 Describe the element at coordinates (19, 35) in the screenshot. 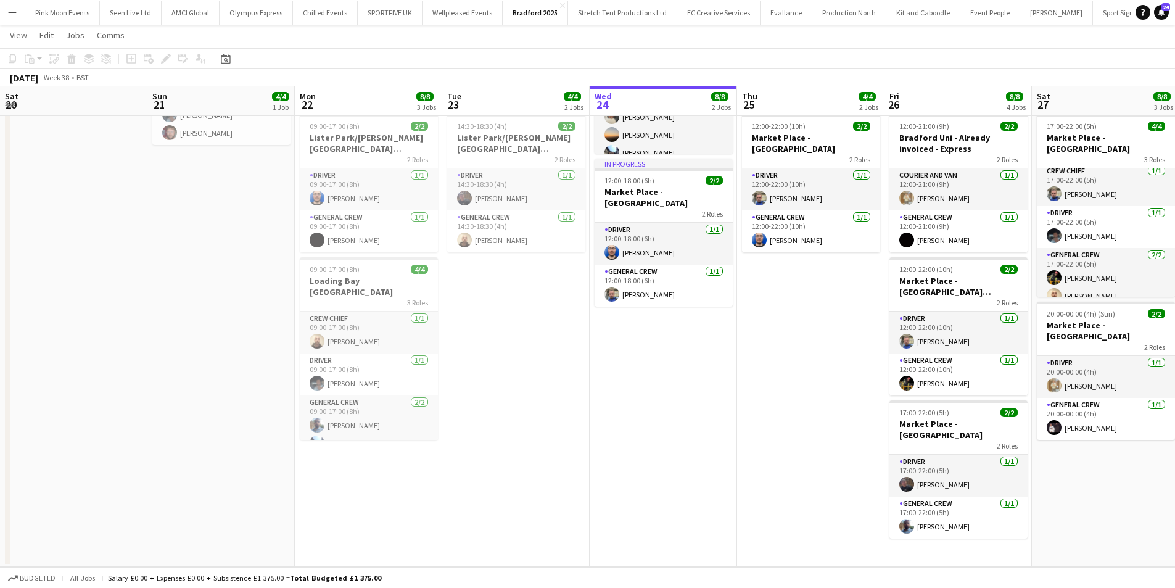

I see `span: View` at that location.